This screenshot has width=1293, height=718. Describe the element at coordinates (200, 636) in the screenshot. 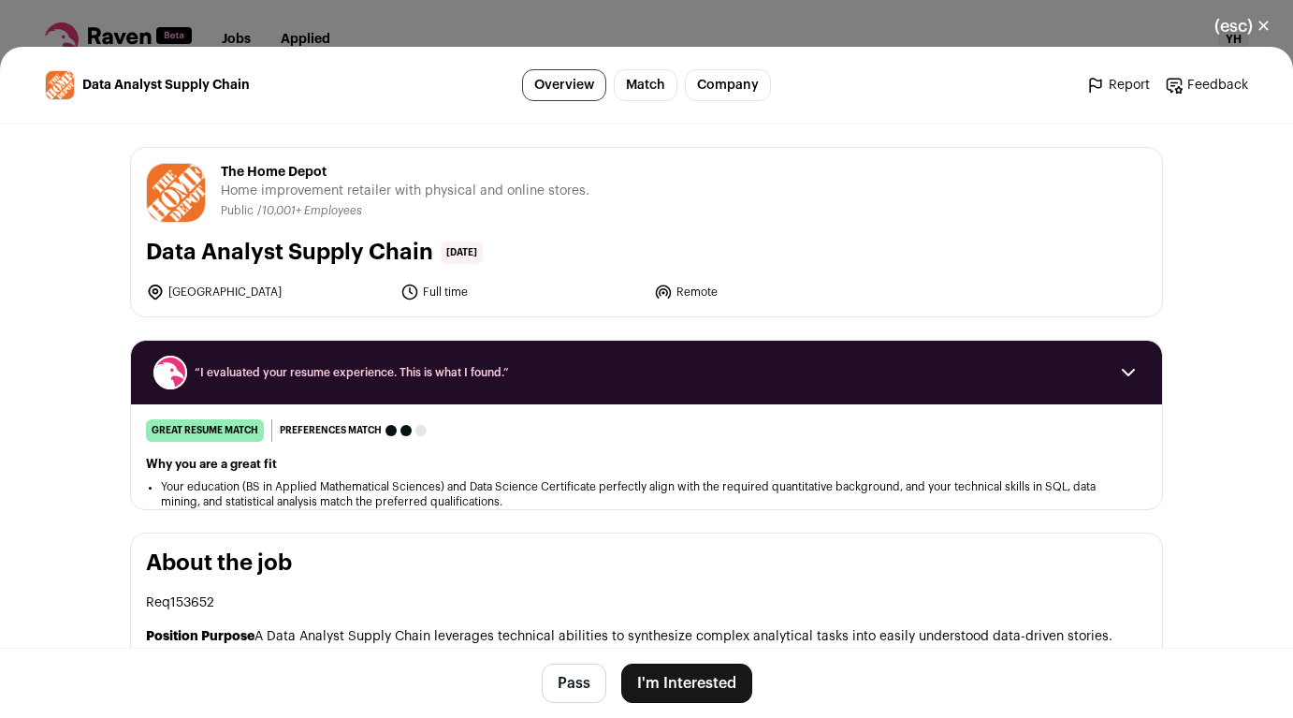

I see `strong: Position Purpose` at that location.